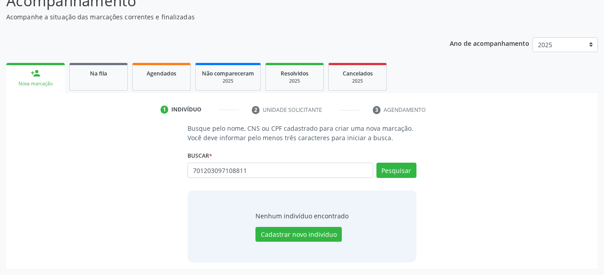 The height and width of the screenshot is (275, 604). What do you see at coordinates (228, 73) in the screenshot?
I see `span: Não compareceram` at bounding box center [228, 73].